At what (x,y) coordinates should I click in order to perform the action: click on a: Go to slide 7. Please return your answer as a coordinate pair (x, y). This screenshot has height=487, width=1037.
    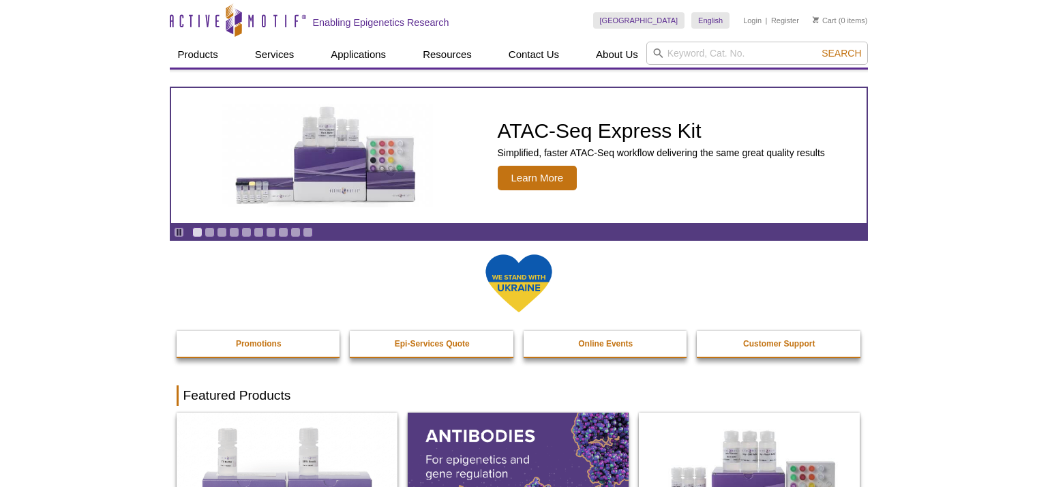
    Looking at the image, I should click on (271, 232).